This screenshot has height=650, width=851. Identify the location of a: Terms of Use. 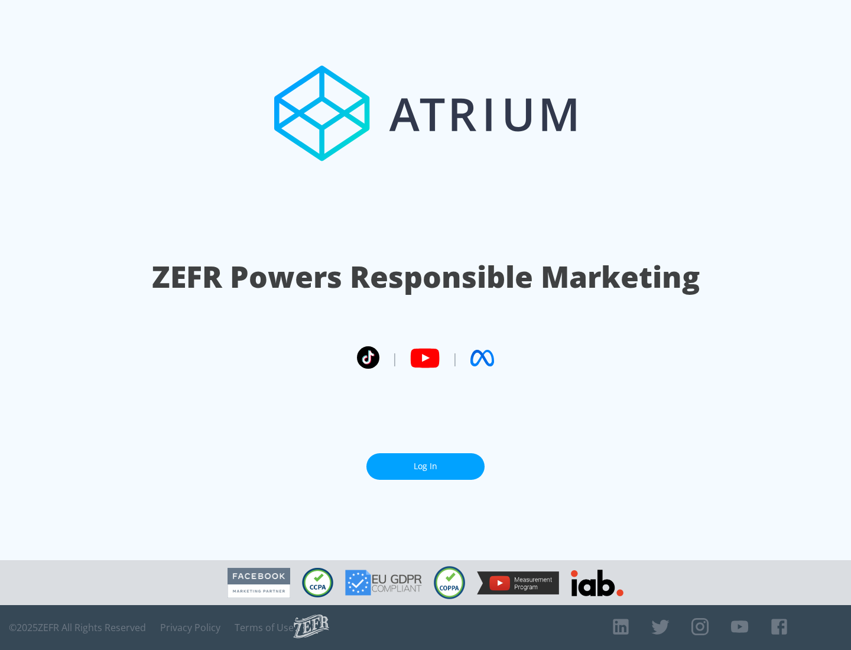
(264, 628).